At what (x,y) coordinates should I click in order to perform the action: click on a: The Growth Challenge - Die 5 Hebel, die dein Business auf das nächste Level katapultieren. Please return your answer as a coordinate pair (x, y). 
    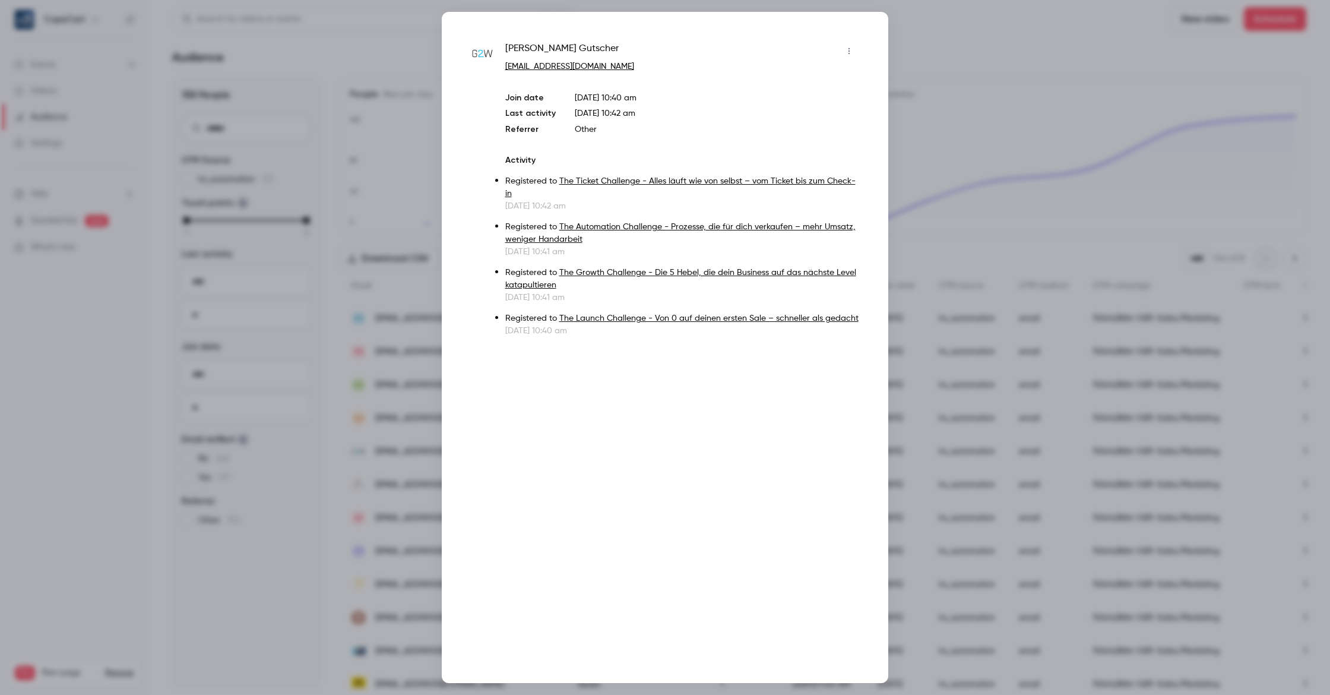
    Looking at the image, I should click on (680, 278).